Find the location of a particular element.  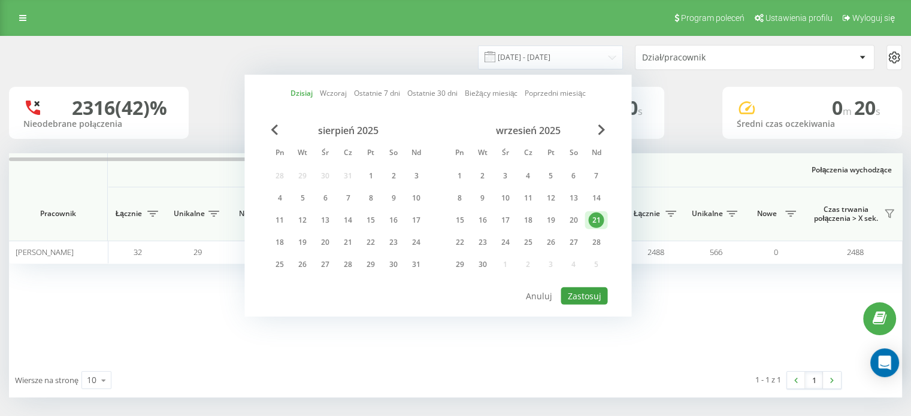

div: czw 4 wrz 2025 is located at coordinates (528, 176).